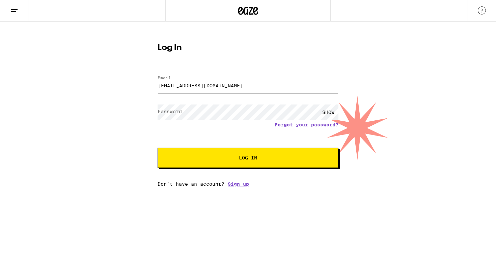 The height and width of the screenshot is (269, 496). What do you see at coordinates (248, 158) in the screenshot?
I see `button: Log In` at bounding box center [248, 158].